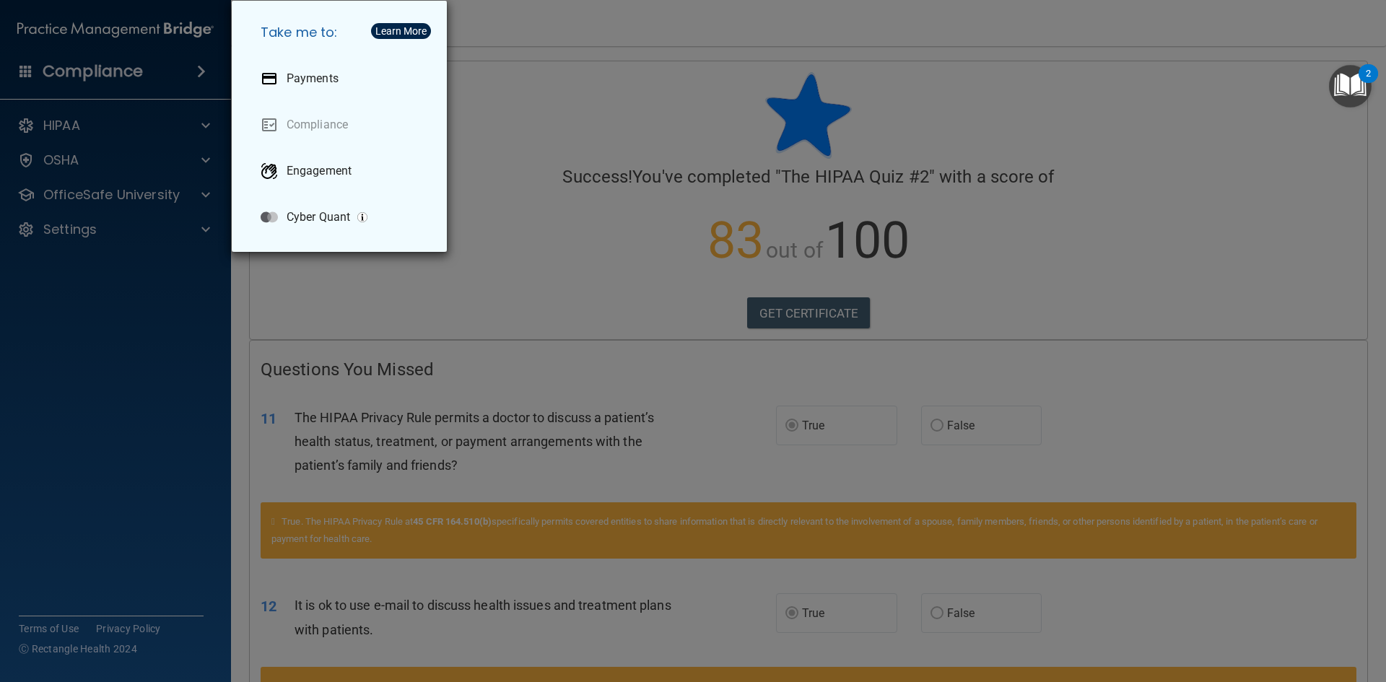  I want to click on div: Learn More, so click(401, 31).